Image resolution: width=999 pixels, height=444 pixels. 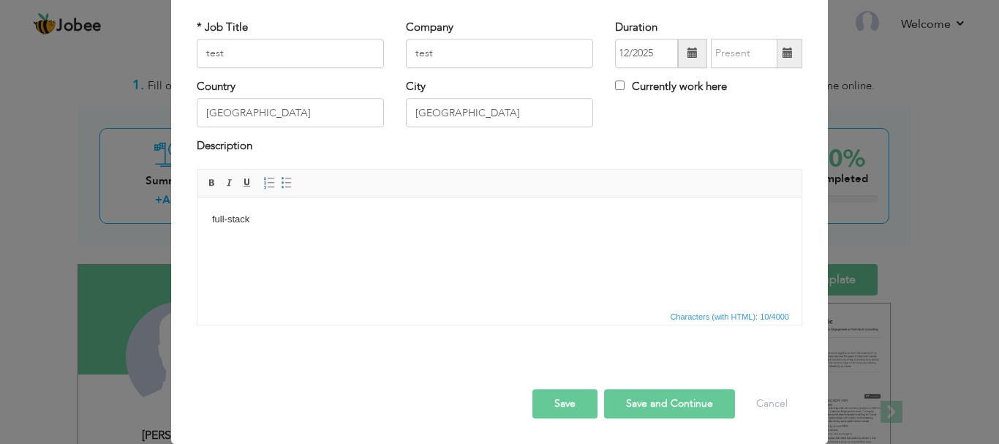 What do you see at coordinates (772, 404) in the screenshot?
I see `button: Cancel` at bounding box center [772, 404].